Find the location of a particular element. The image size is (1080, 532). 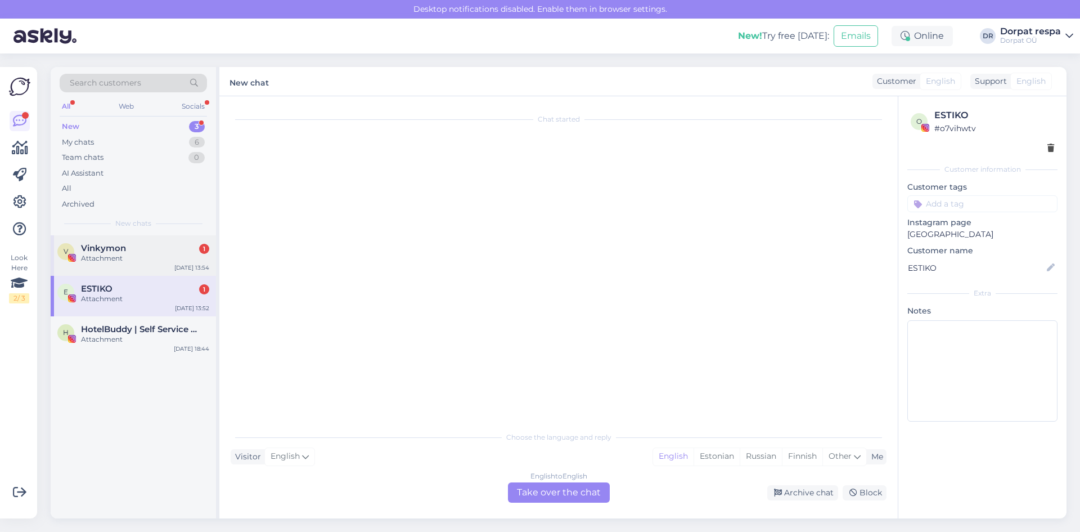

a: Dorpat respaDorpat OÜ is located at coordinates (1037, 36).